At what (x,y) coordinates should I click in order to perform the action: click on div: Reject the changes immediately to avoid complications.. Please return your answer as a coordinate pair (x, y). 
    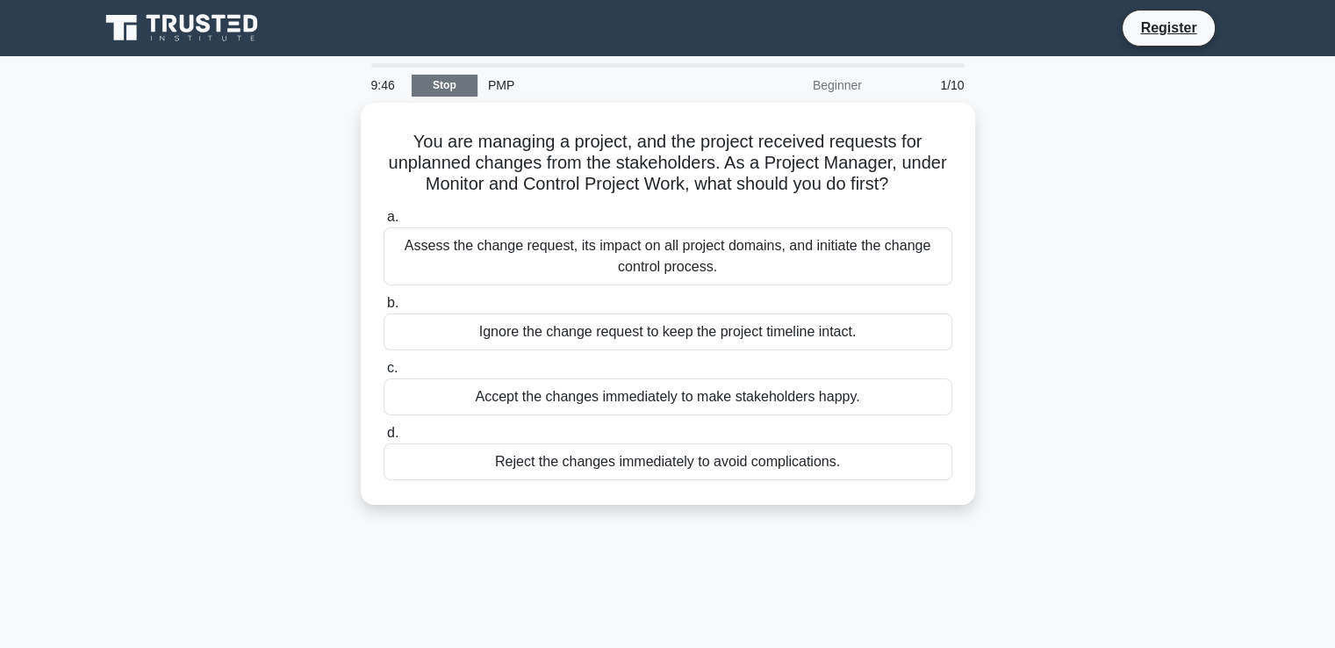
    Looking at the image, I should click on (668, 462).